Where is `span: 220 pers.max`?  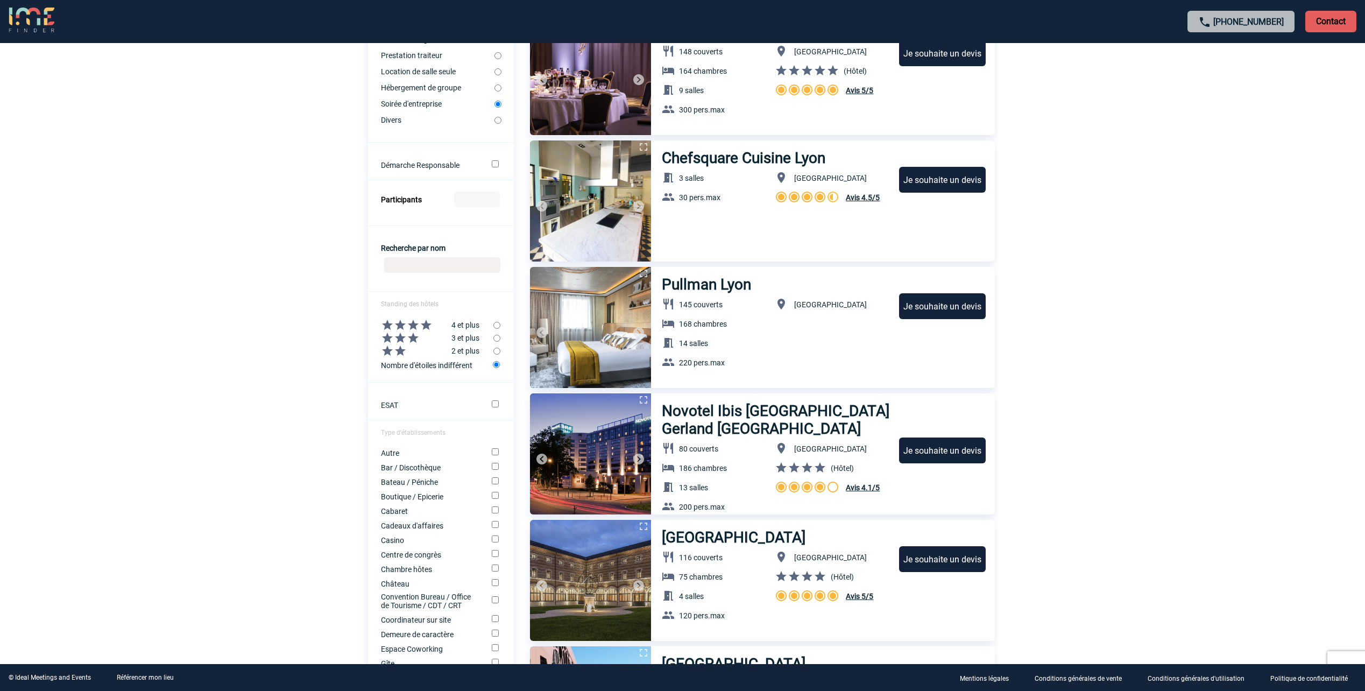 span: 220 pers.max is located at coordinates (702, 363).